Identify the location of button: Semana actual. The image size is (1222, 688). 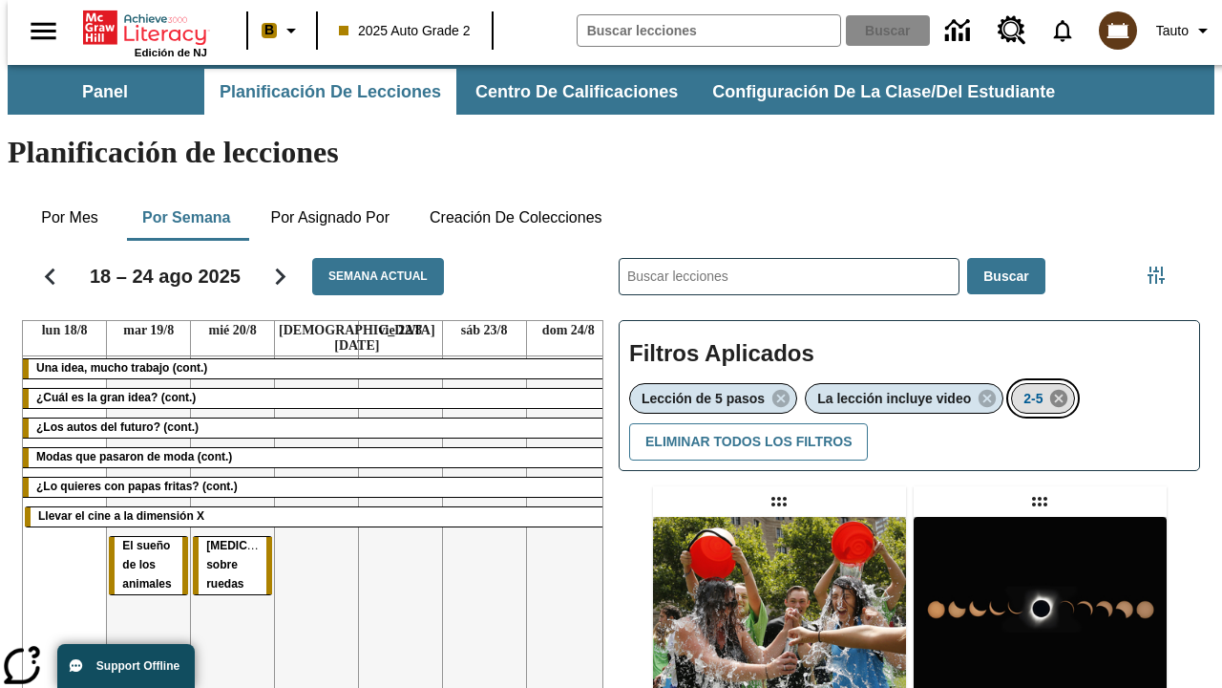
(378, 276).